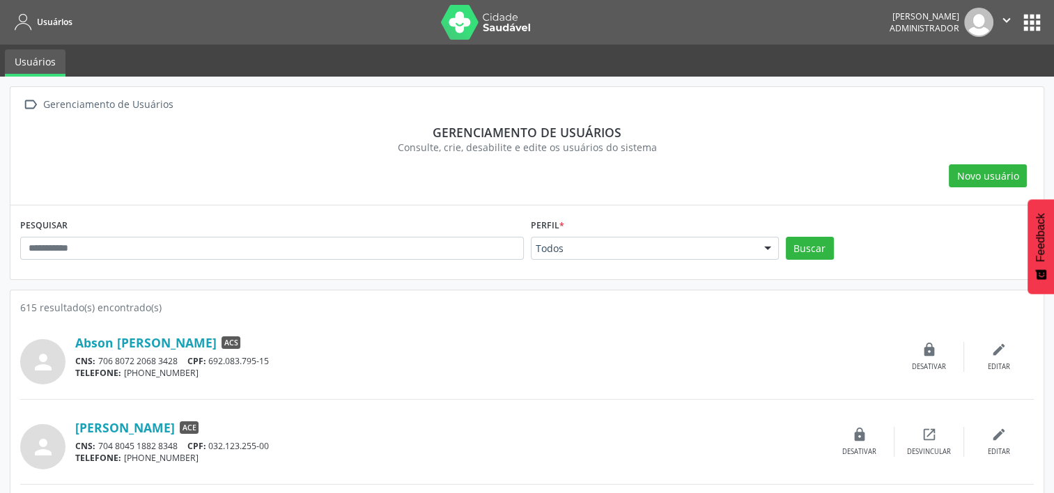 The image size is (1054, 493). I want to click on div: 615 resultado(s) encontrado(s), so click(527, 307).